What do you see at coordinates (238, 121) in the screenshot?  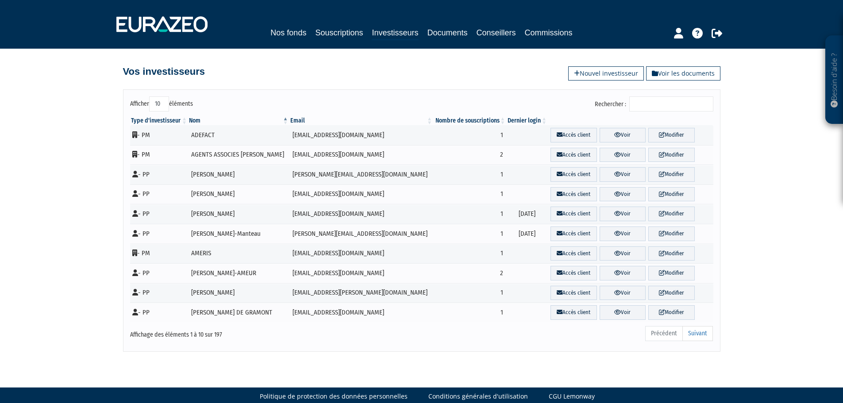 I see `th: Nom : activer pour trier la colonne par ordre d&eacute;croissant` at bounding box center [238, 121].